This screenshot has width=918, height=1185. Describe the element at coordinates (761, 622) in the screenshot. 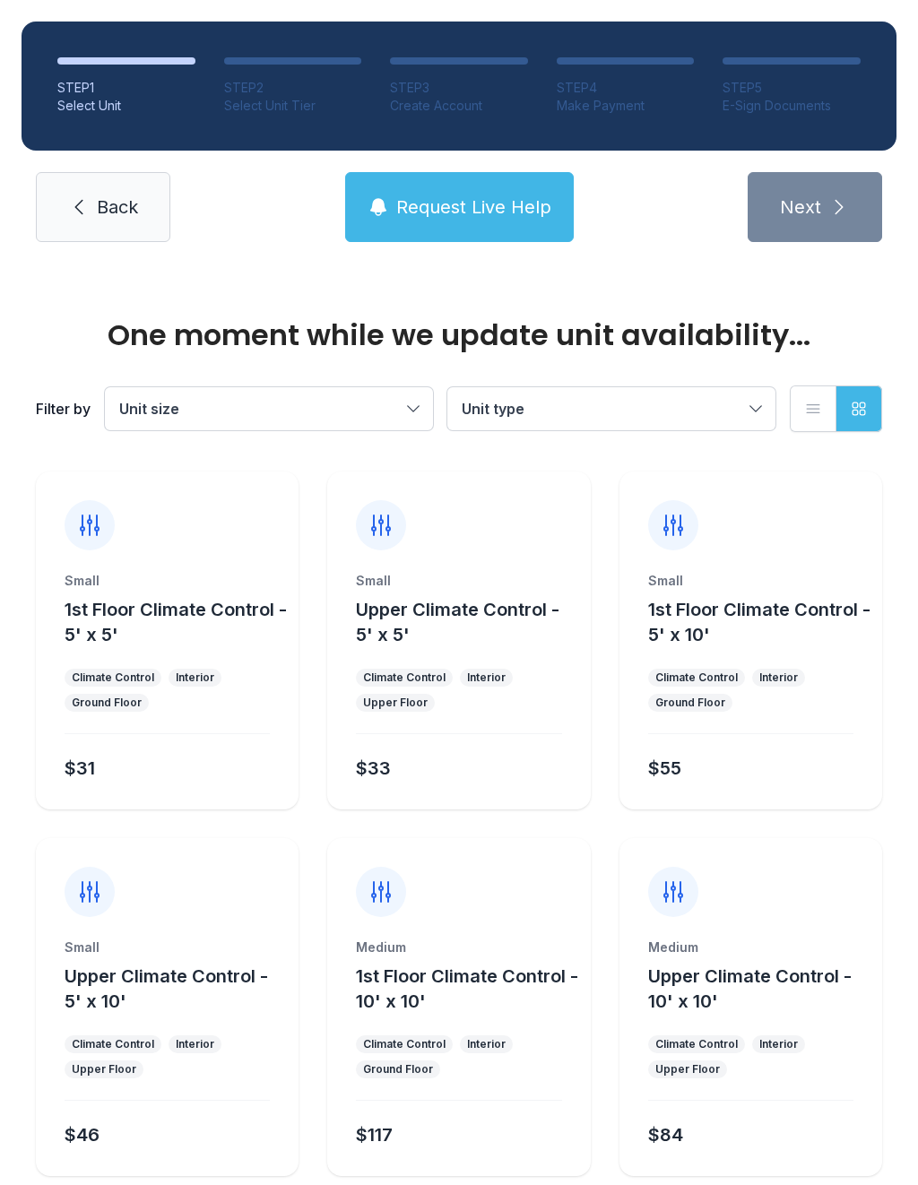

I see `button: 1st Floor Climate Control - 5' x 10'` at that location.